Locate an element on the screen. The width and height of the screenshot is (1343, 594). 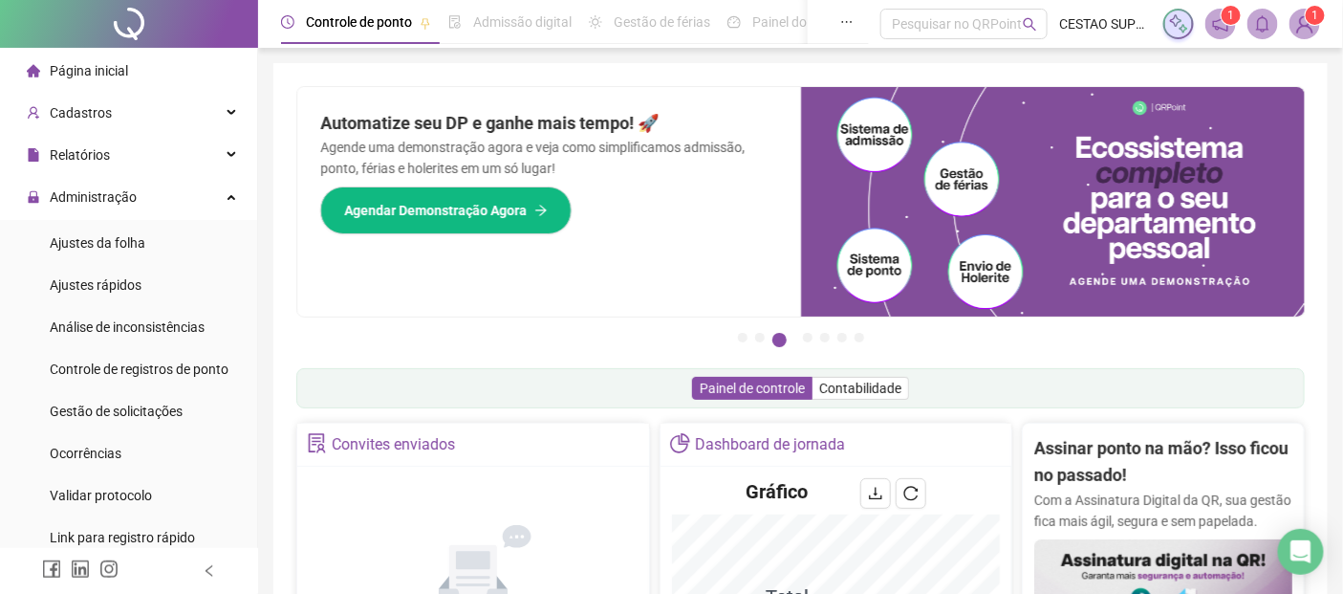
span: Ajustes rápidos is located at coordinates (96, 285).